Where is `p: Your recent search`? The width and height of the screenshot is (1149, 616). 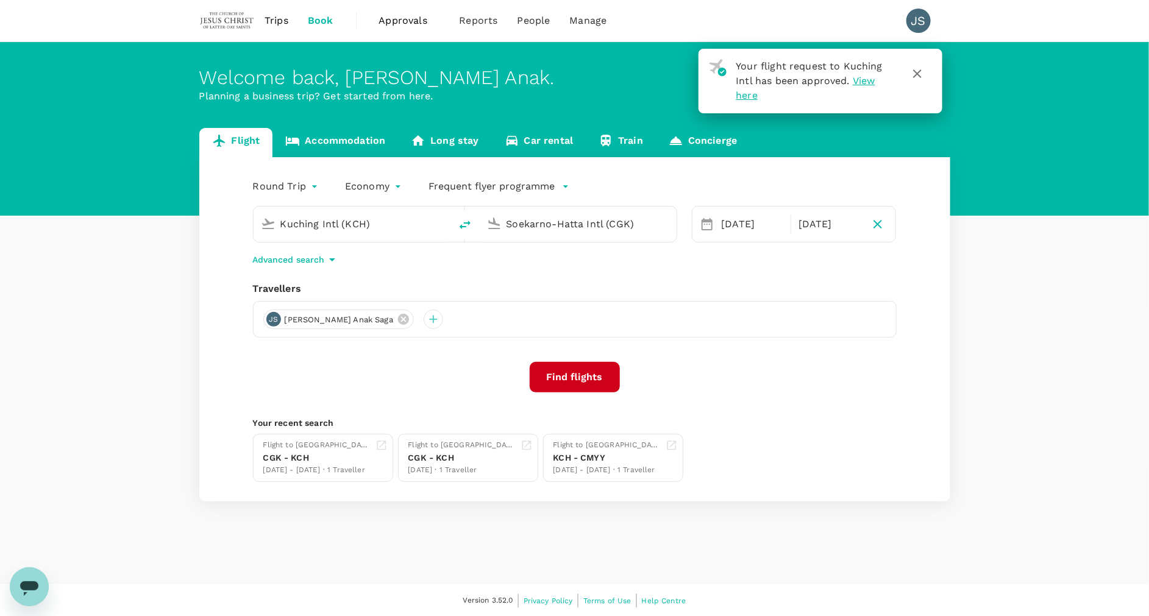 p: Your recent search is located at coordinates (575, 423).